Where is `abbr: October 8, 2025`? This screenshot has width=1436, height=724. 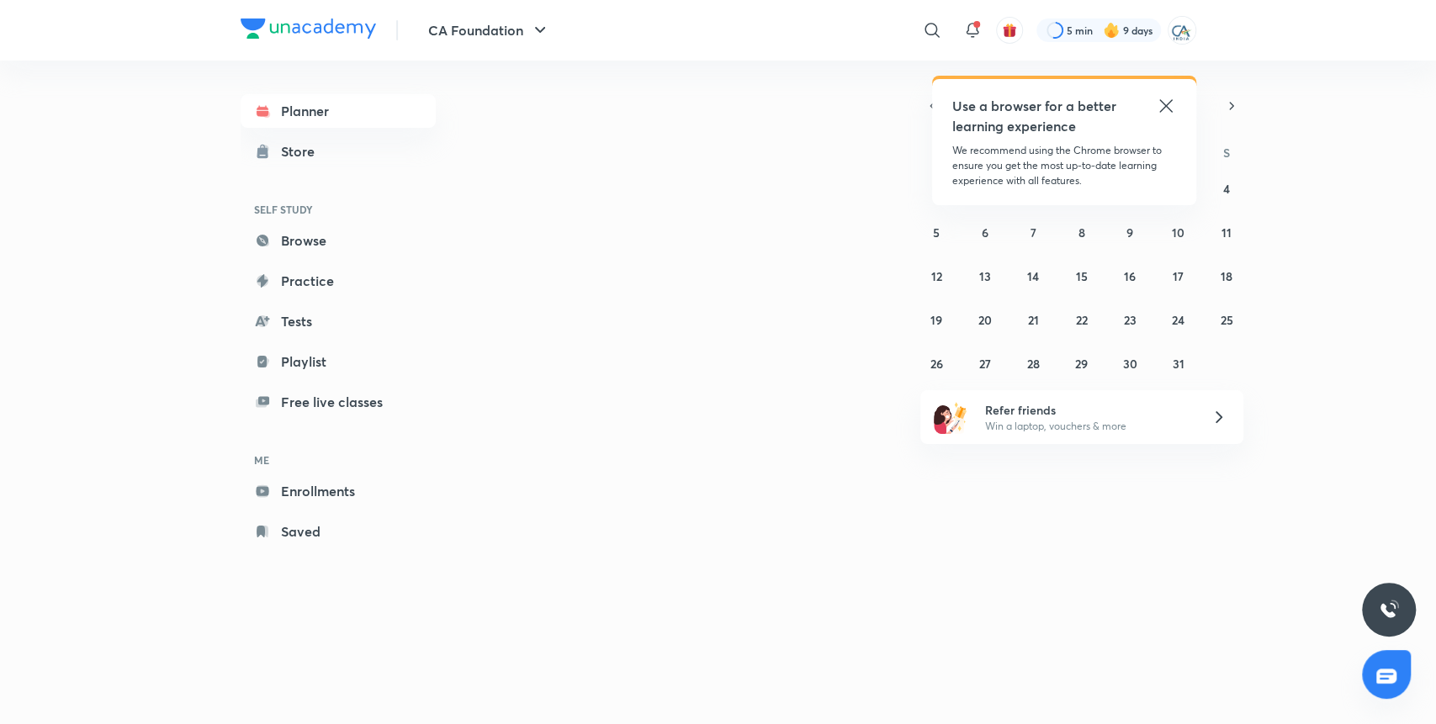 abbr: October 8, 2025 is located at coordinates (1081, 232).